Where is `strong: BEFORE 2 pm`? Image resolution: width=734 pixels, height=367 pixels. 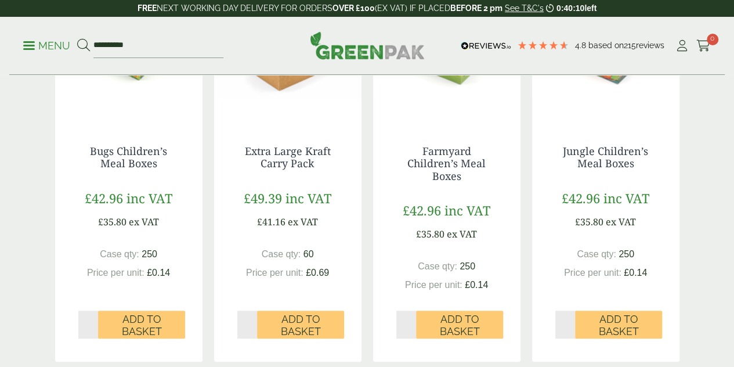 strong: BEFORE 2 pm is located at coordinates (476, 8).